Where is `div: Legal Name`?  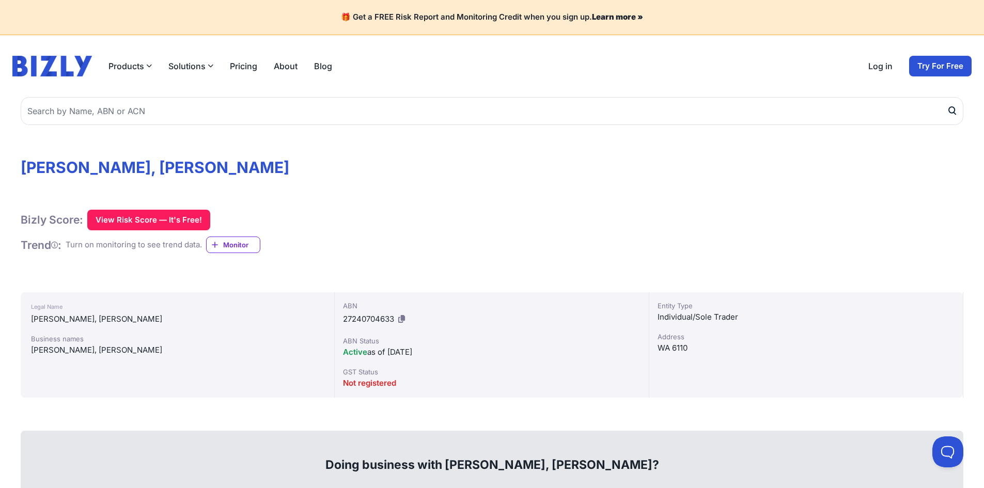 div: Legal Name is located at coordinates (177, 307).